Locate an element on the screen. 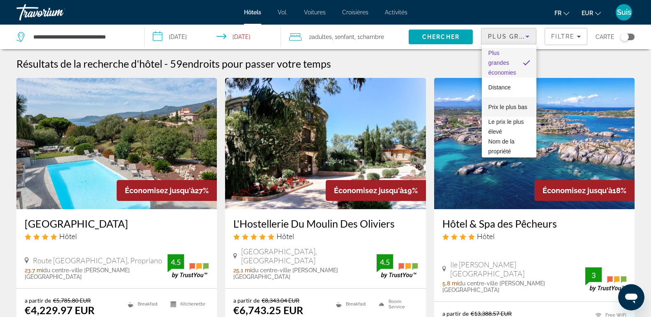 The height and width of the screenshot is (317, 651). font: Prix ​​le plus bas is located at coordinates (507, 107).